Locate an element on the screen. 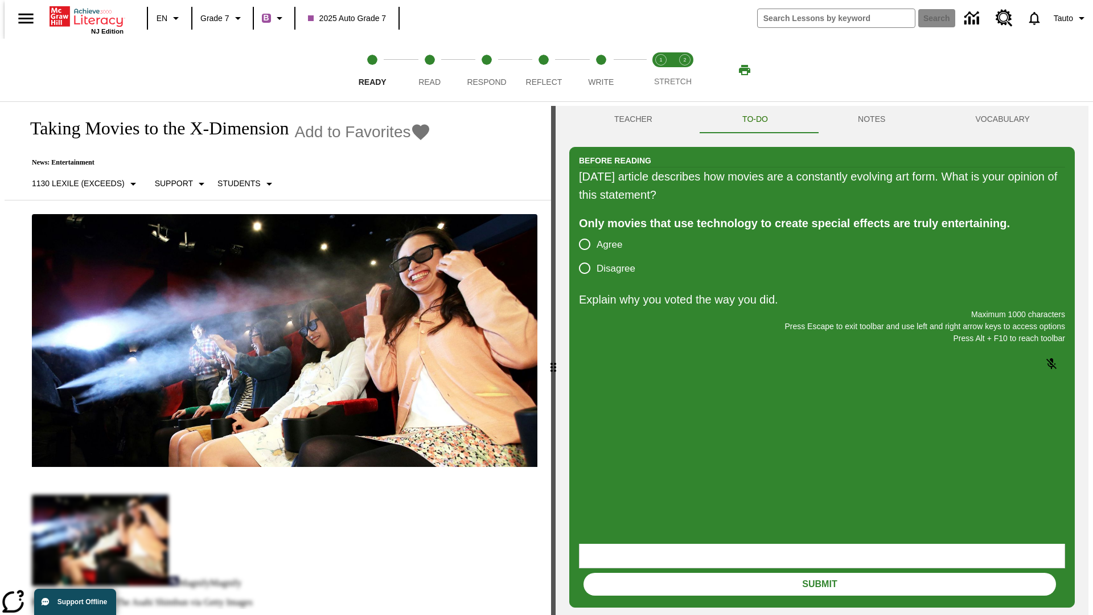 The width and height of the screenshot is (1093, 615). button: Teacher is located at coordinates (633, 120).